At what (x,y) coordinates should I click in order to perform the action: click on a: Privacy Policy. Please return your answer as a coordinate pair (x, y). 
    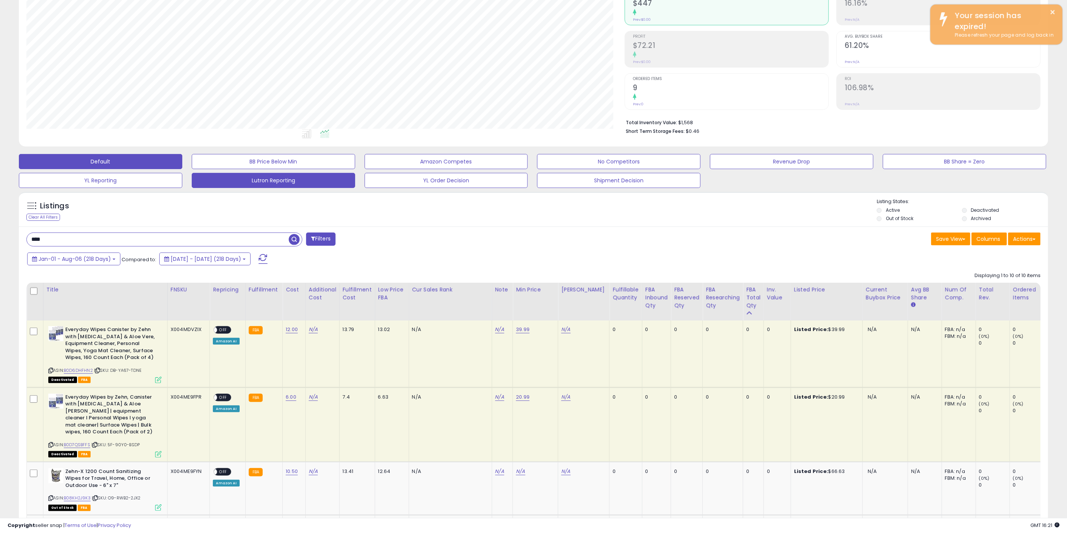
    Looking at the image, I should click on (114, 525).